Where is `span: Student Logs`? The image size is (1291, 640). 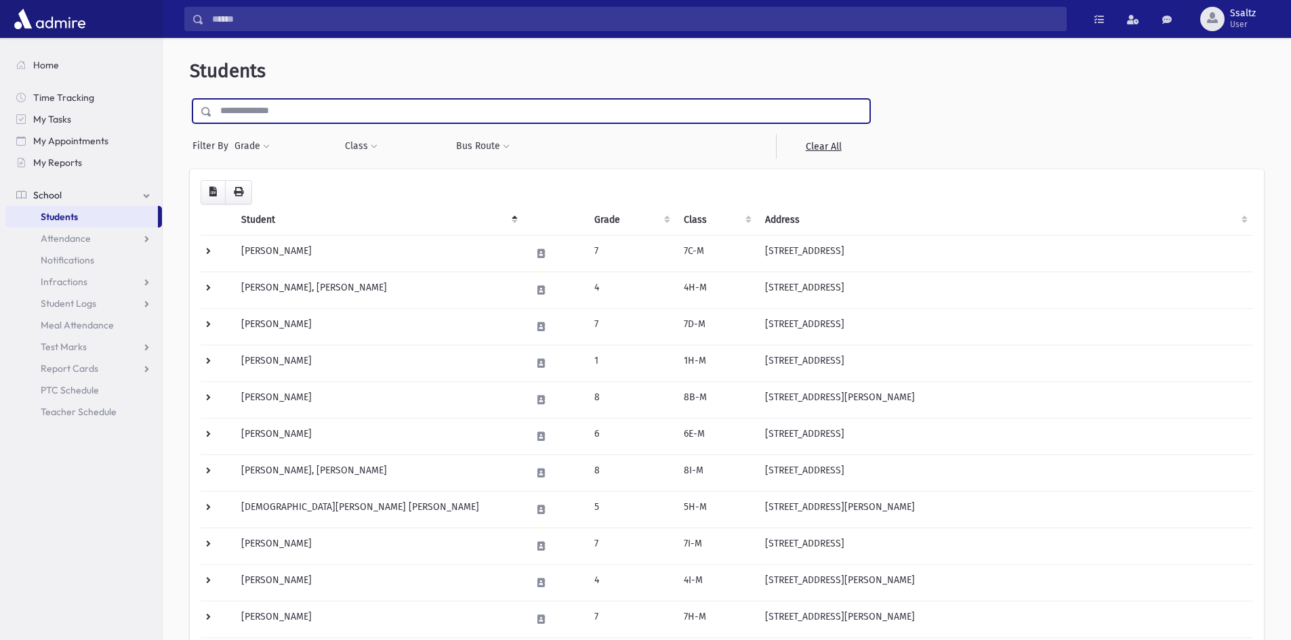 span: Student Logs is located at coordinates (68, 304).